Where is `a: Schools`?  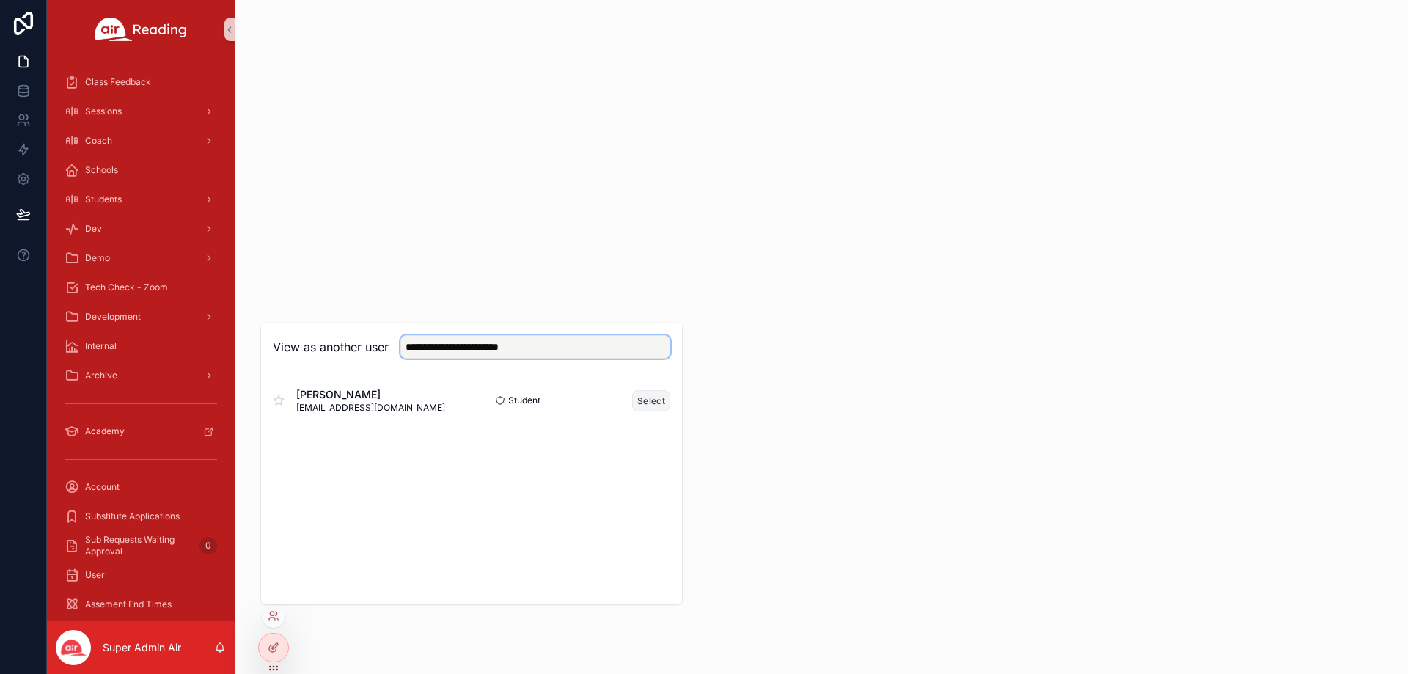 a: Schools is located at coordinates (141, 170).